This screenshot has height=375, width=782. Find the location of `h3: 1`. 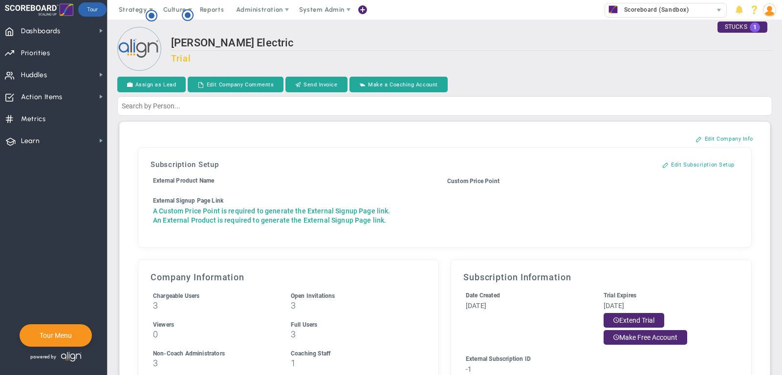

h3: 1 is located at coordinates (350, 363).